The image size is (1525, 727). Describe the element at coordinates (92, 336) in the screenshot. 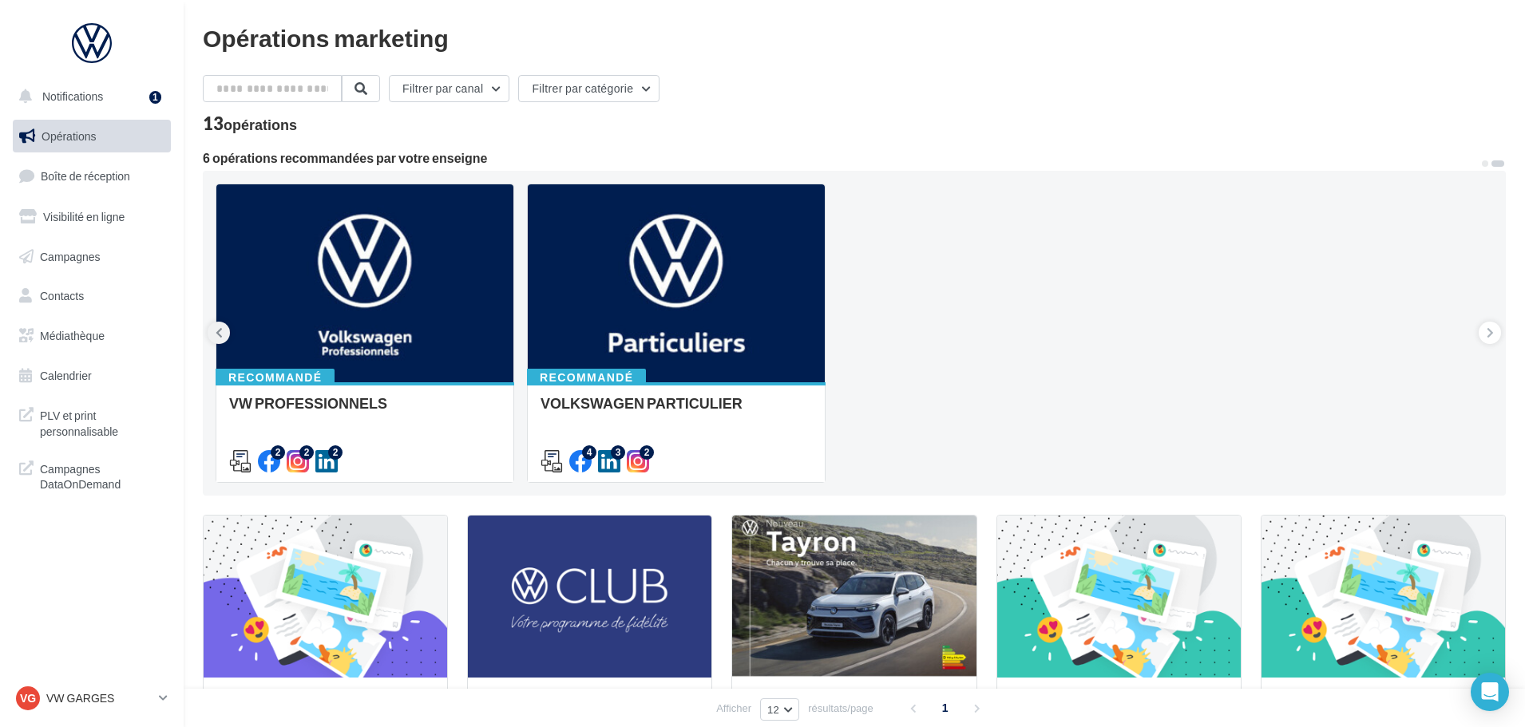

I see `a: Médiathèque` at that location.